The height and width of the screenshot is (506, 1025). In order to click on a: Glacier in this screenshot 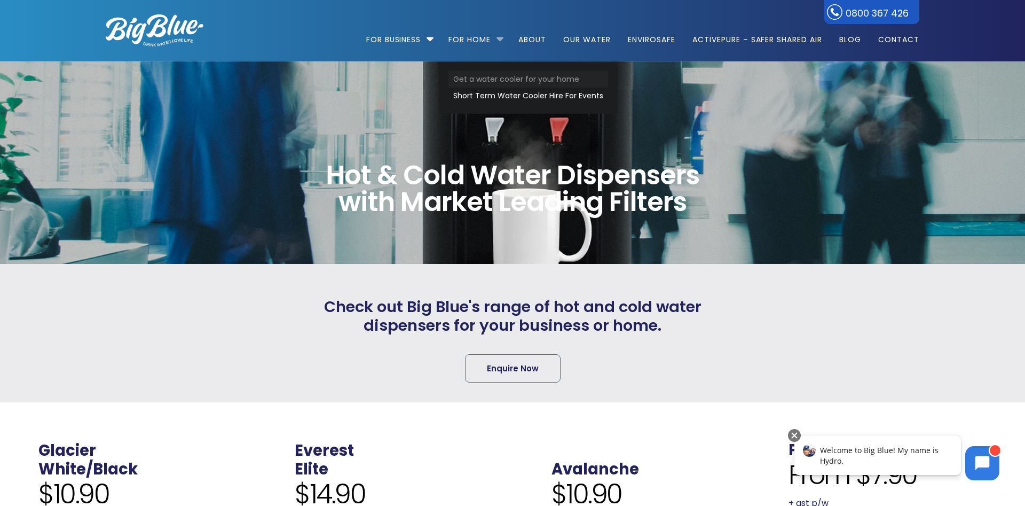, I will do `click(67, 450)`.